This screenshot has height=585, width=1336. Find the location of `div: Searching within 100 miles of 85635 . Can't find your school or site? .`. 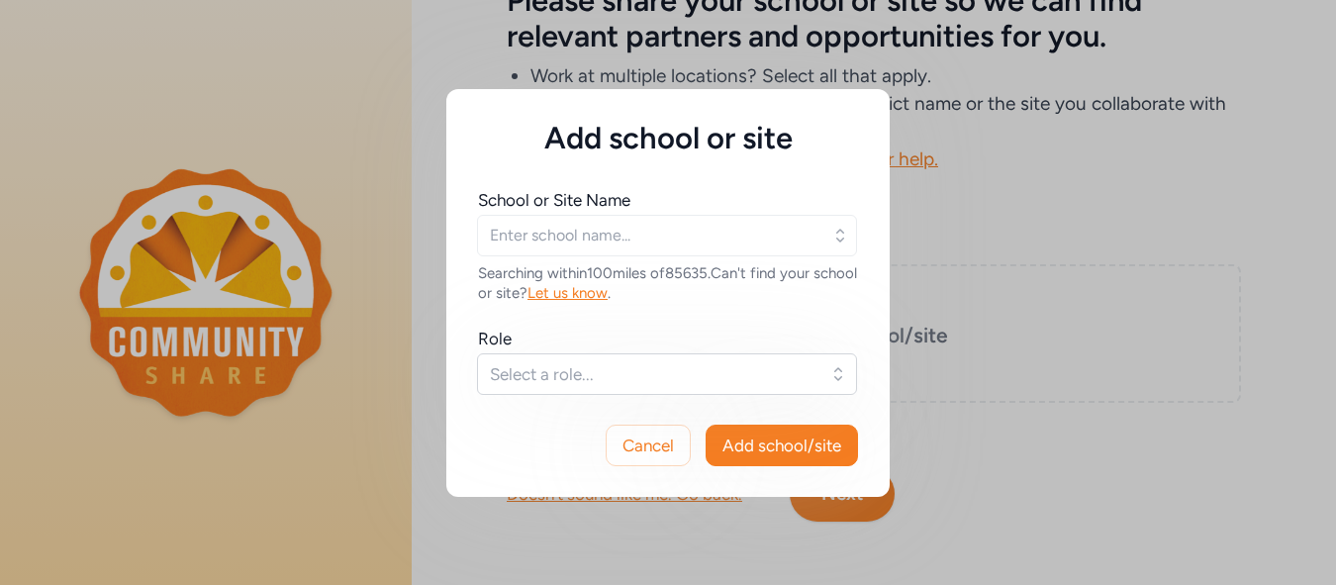

div: Searching within 100 miles of 85635 . Can't find your school or site? . is located at coordinates (668, 283).